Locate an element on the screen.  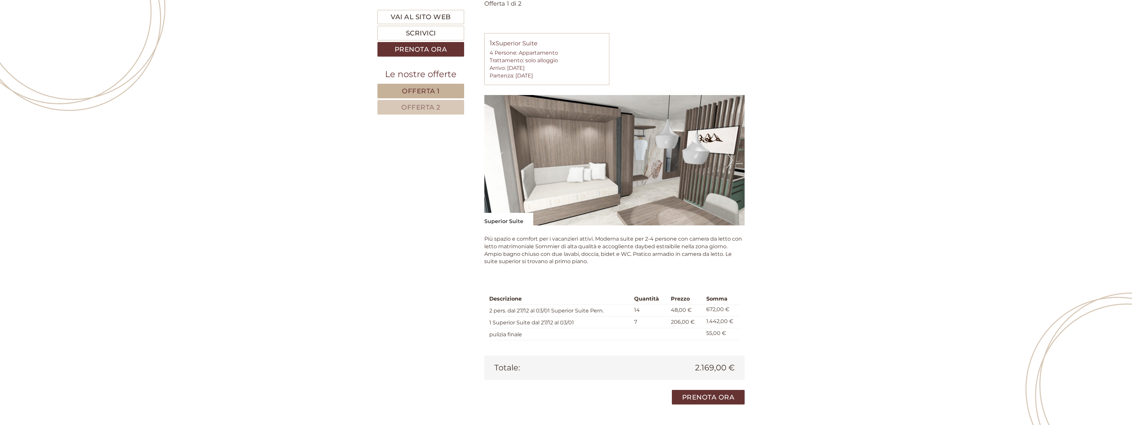
td: 2 pers. dal 27/12 al 03/01 Superior Suite Pern. is located at coordinates (560, 310).